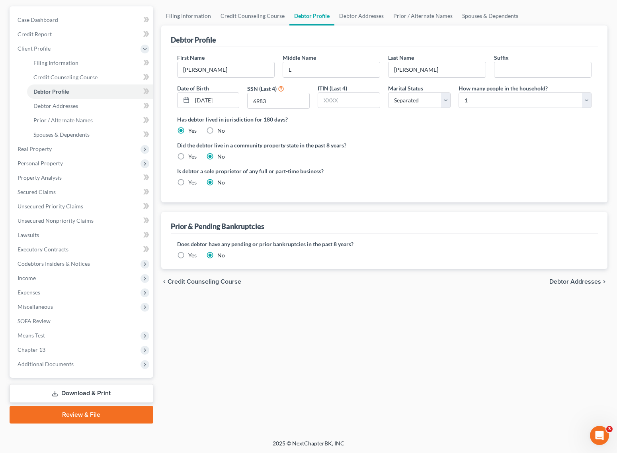 The height and width of the screenshot is (453, 617). I want to click on span: Personal Property, so click(40, 163).